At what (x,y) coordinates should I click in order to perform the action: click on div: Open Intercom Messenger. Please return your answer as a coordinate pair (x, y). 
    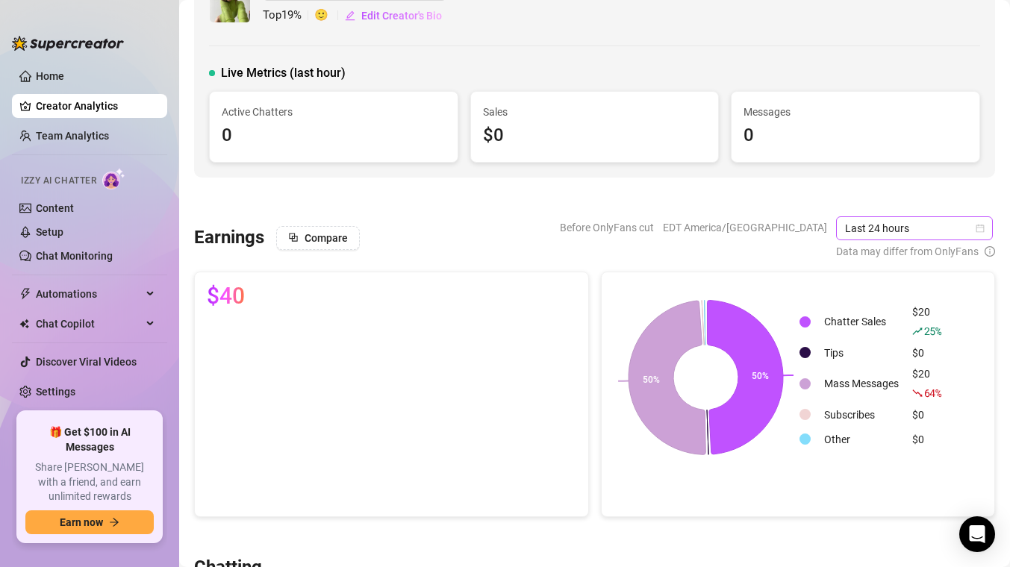
    Looking at the image, I should click on (977, 535).